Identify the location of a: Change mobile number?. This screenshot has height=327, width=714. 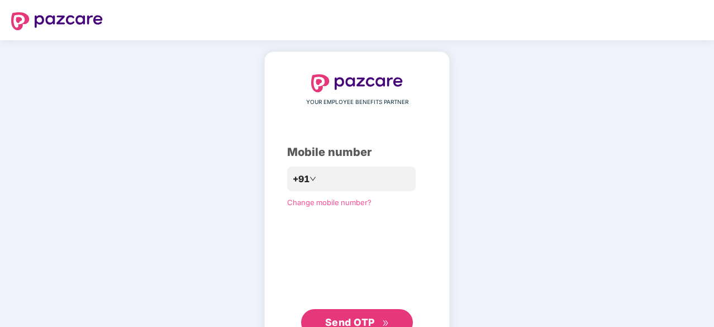
(329, 202).